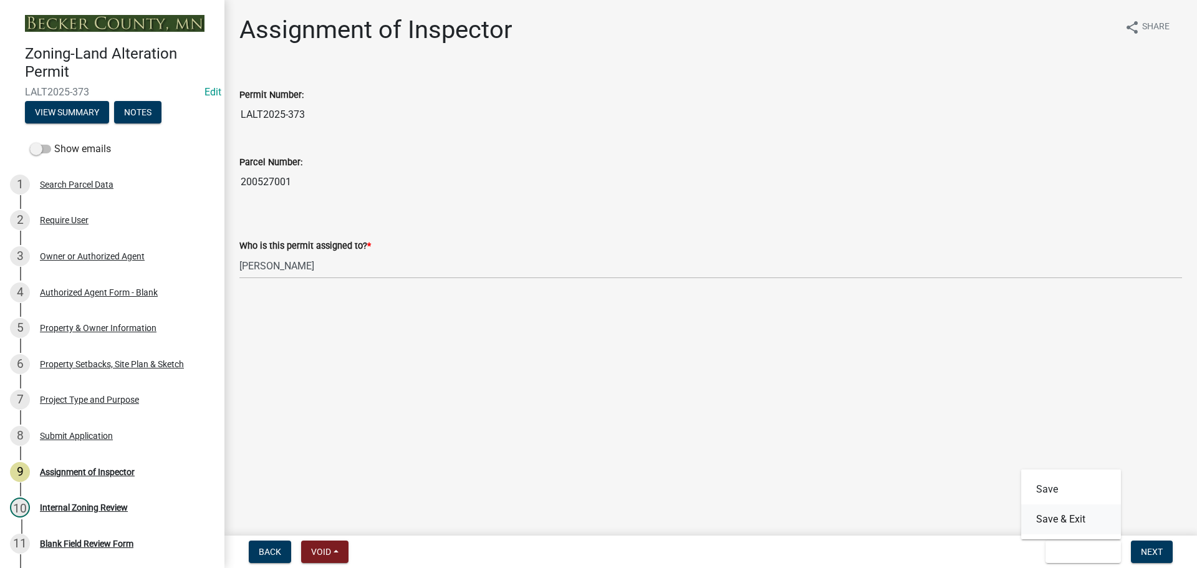  I want to click on button: Save, so click(1071, 489).